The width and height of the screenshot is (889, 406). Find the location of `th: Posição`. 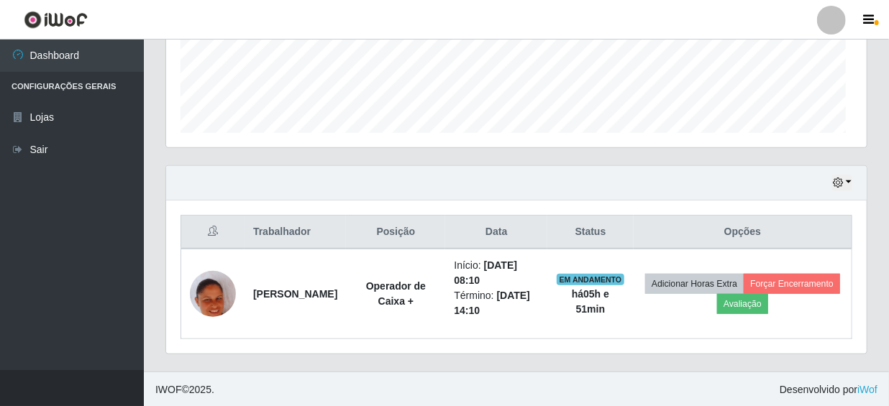

th: Posição is located at coordinates (396, 232).